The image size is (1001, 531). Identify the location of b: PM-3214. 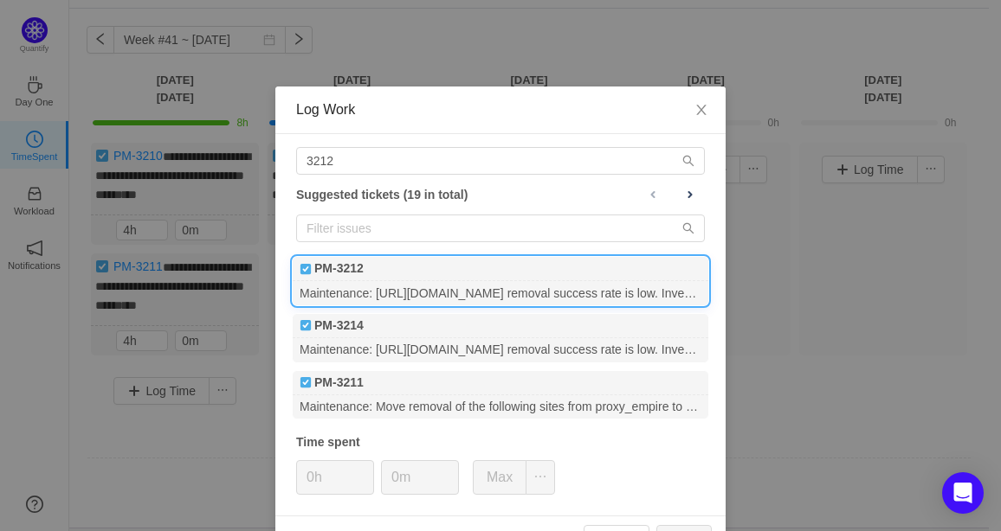
(338, 325).